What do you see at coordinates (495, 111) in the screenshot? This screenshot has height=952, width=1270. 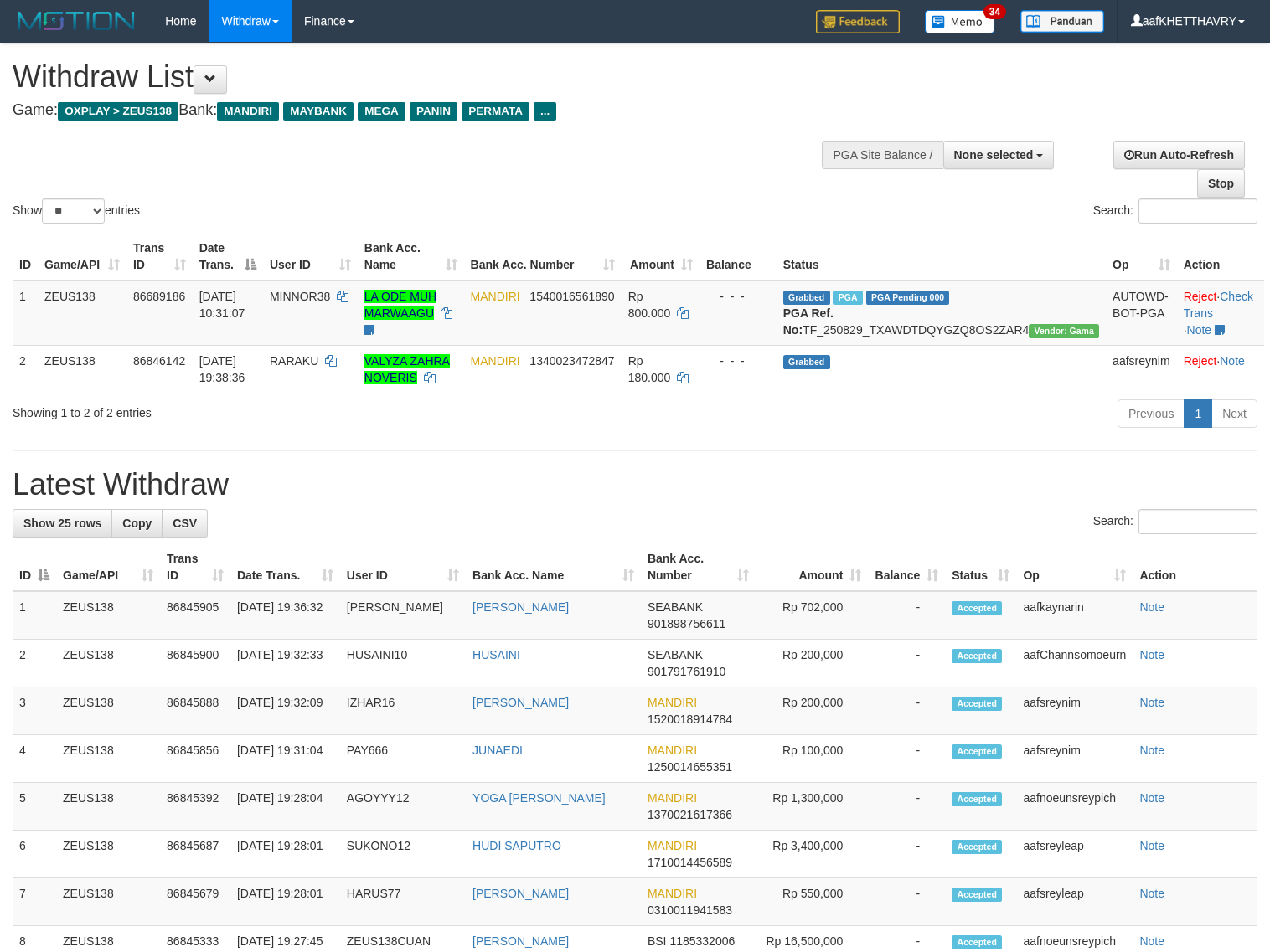 I see `span: PERMATA` at bounding box center [495, 111].